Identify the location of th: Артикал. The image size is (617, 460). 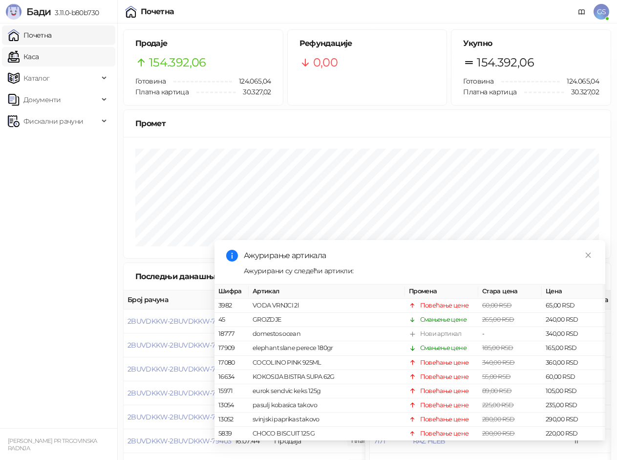
(327, 291).